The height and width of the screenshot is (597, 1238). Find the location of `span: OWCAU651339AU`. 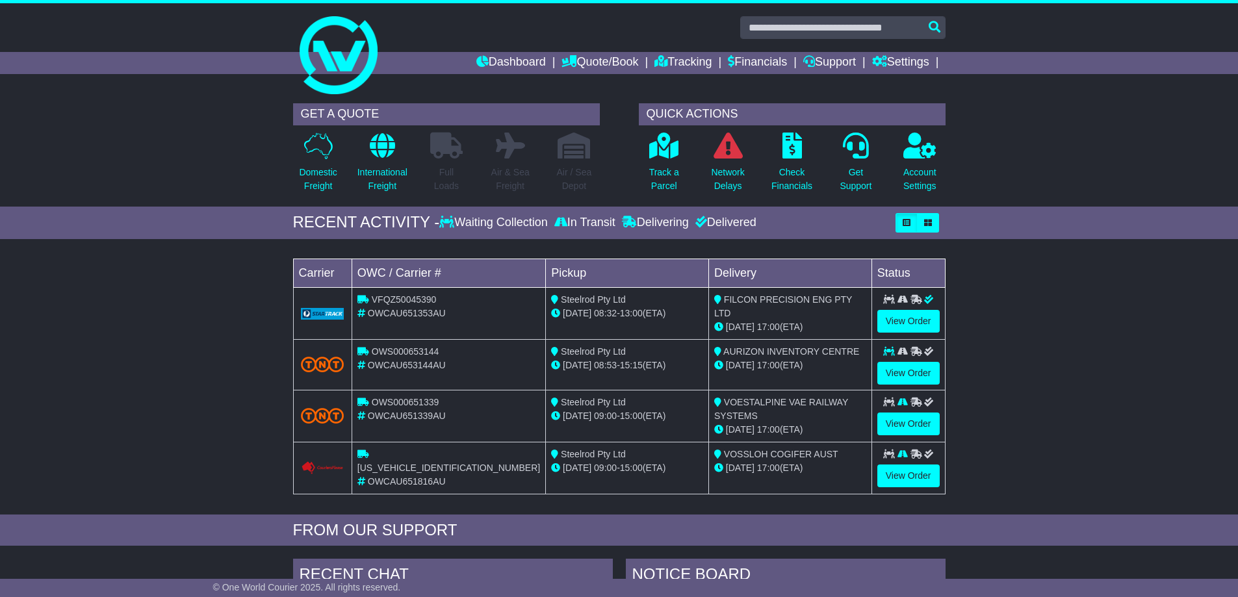

span: OWCAU651339AU is located at coordinates (407, 416).